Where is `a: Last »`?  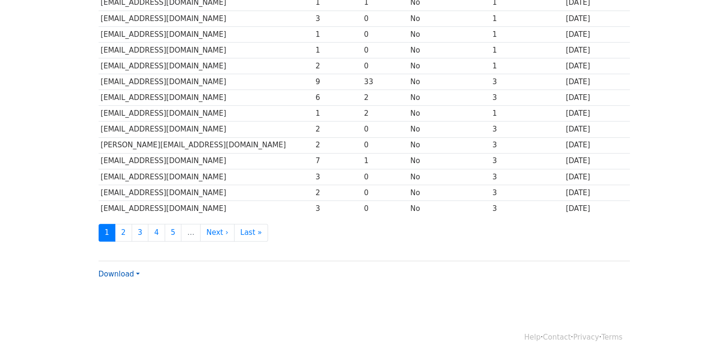
a: Last » is located at coordinates (251, 233).